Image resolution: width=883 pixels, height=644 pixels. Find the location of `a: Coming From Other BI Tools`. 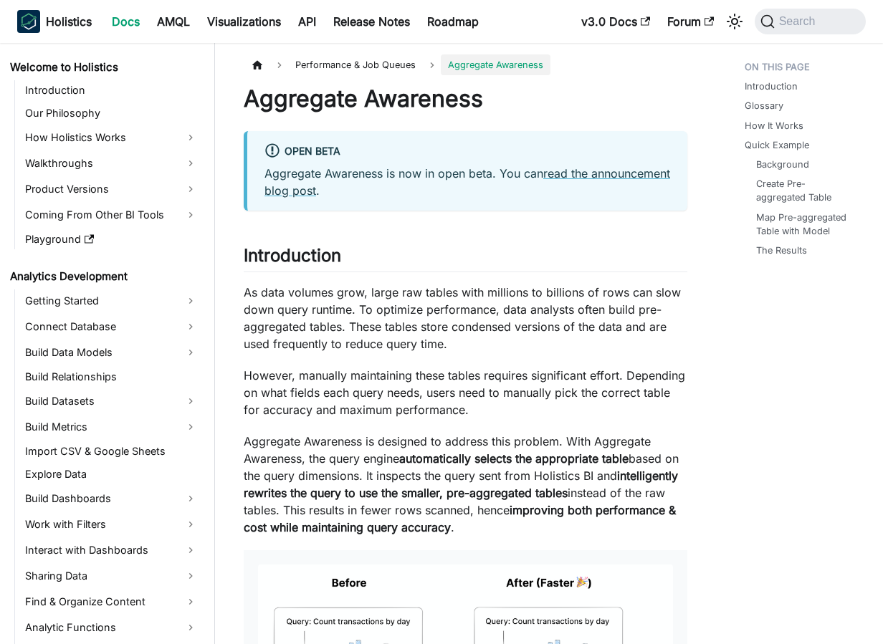

a: Coming From Other BI Tools is located at coordinates (111, 215).